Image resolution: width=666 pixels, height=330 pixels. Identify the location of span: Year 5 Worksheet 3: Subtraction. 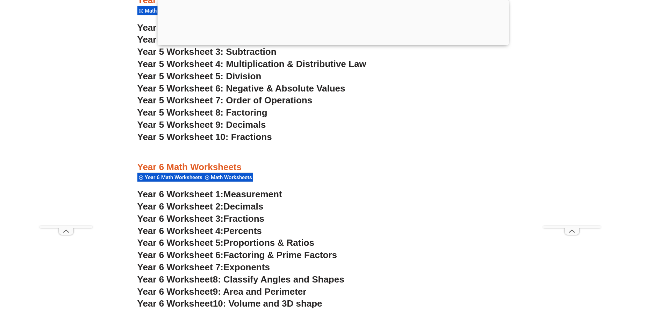
(207, 52).